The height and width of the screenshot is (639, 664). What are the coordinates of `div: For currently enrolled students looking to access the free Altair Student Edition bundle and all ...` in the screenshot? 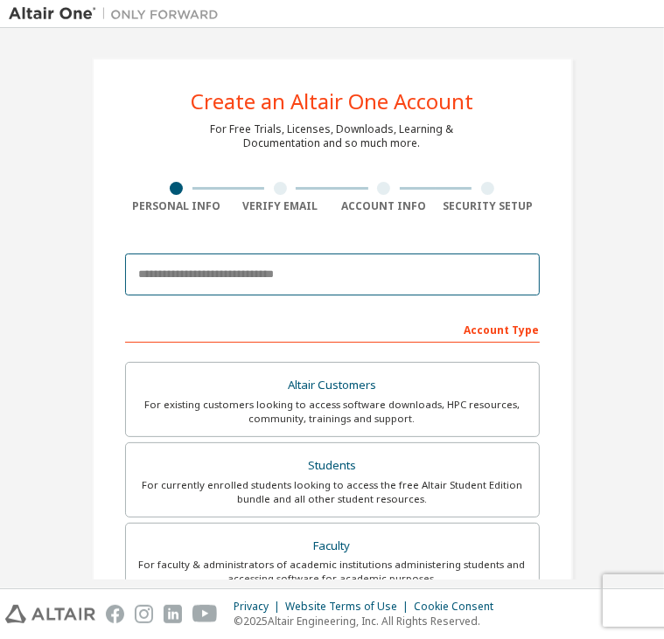 It's located at (332, 492).